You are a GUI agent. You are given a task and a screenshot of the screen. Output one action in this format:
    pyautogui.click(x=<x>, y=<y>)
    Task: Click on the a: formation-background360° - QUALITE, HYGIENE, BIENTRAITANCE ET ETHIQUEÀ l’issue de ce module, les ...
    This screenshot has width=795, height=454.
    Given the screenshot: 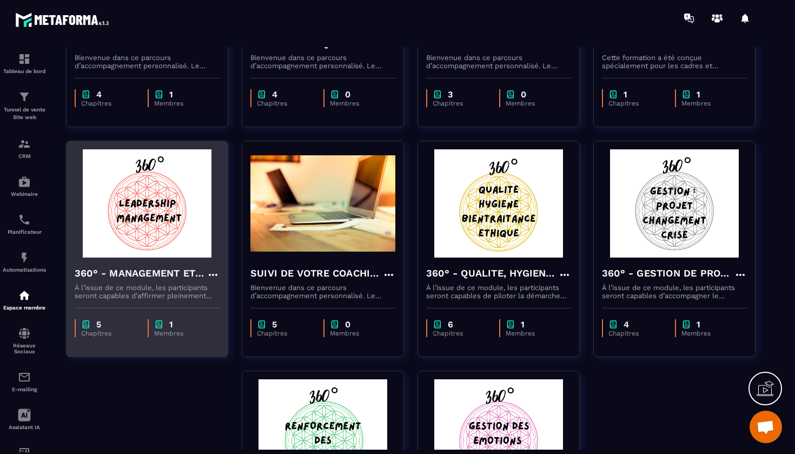 What is the action you would take?
    pyautogui.click(x=505, y=255)
    